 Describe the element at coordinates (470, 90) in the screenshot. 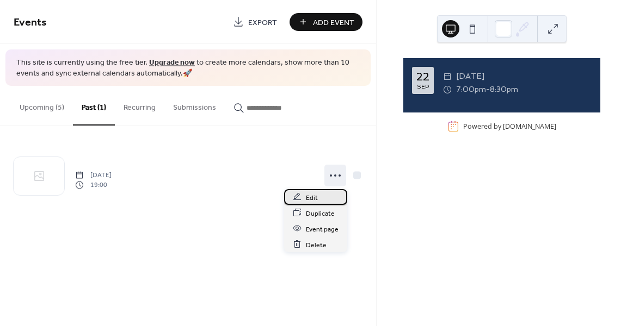

I see `span: 7:00pm` at that location.